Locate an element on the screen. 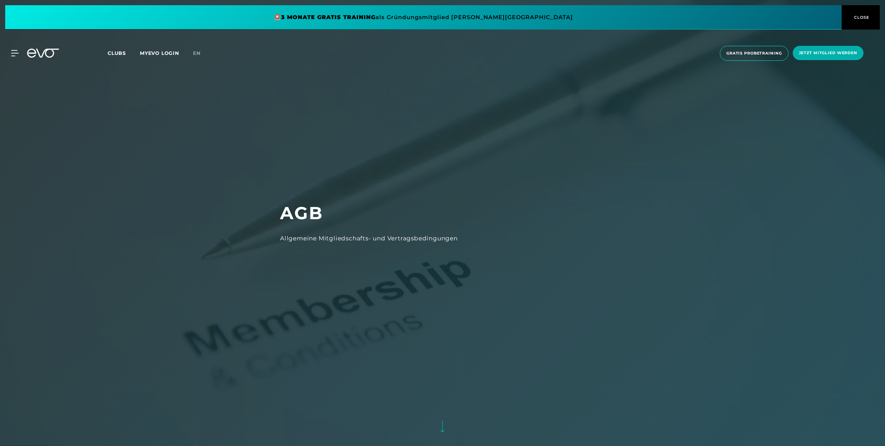 The height and width of the screenshot is (446, 885). span: Jetzt Mitglied werden is located at coordinates (828, 53).